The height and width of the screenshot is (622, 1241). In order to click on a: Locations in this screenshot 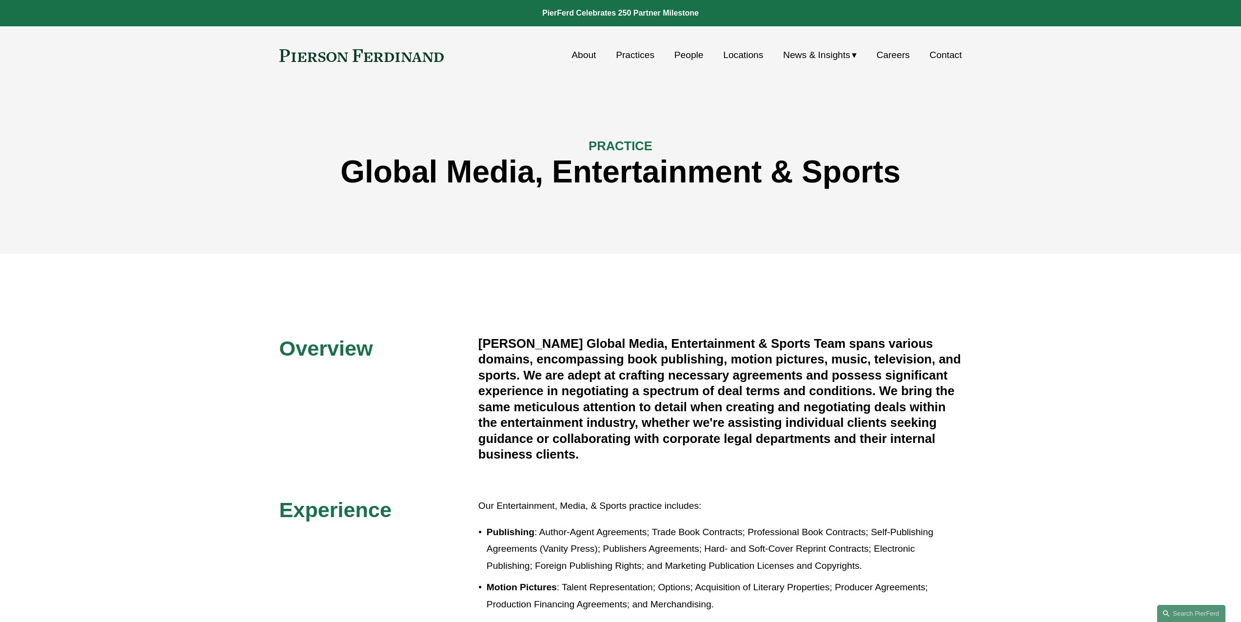, I will do `click(743, 55)`.